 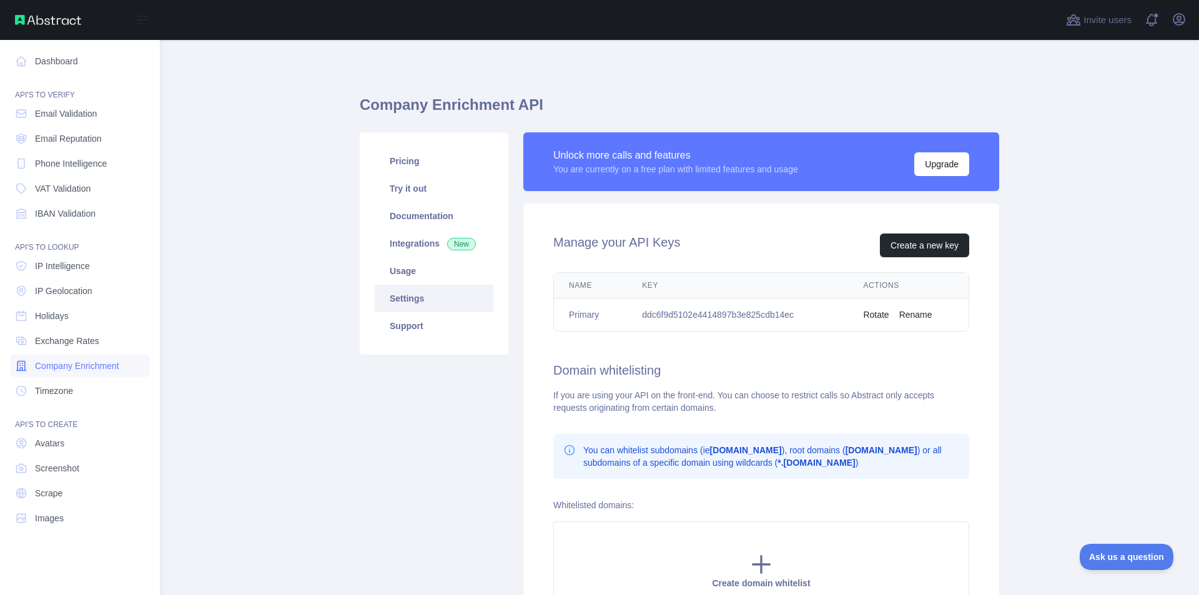 I want to click on a: Usage, so click(x=434, y=271).